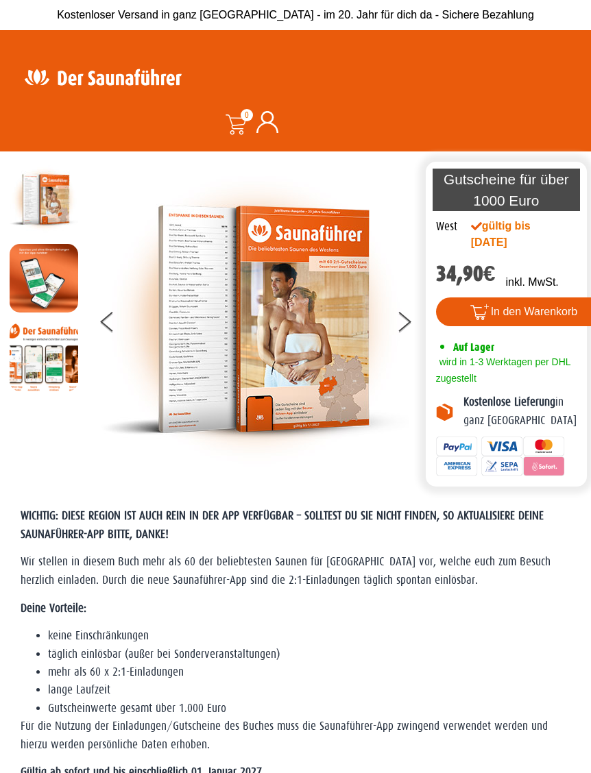  What do you see at coordinates (309, 636) in the screenshot?
I see `li: keine Einschränkungen` at bounding box center [309, 636].